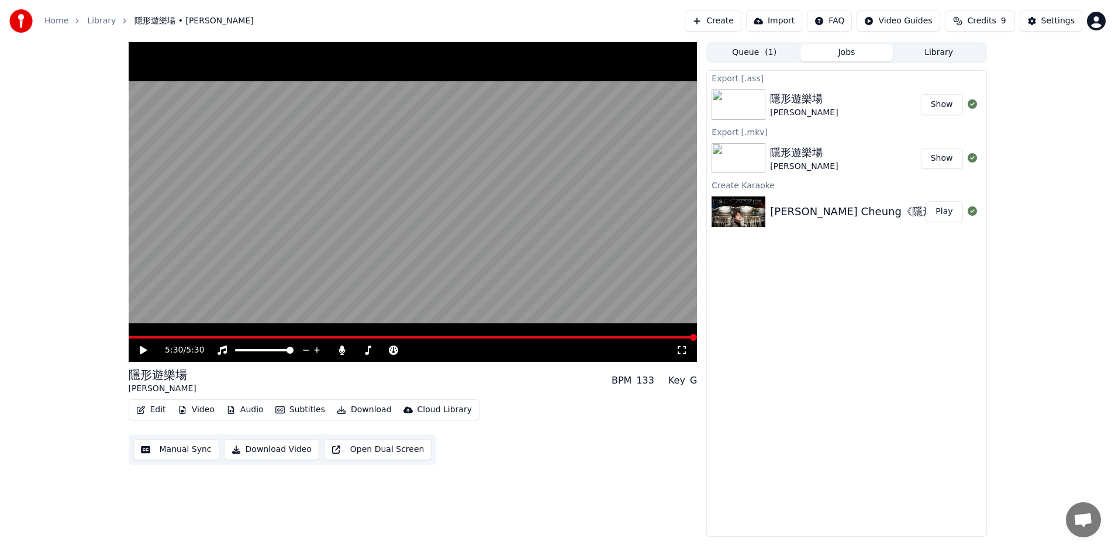 The image size is (1115, 549). I want to click on button: FAQ, so click(829, 21).